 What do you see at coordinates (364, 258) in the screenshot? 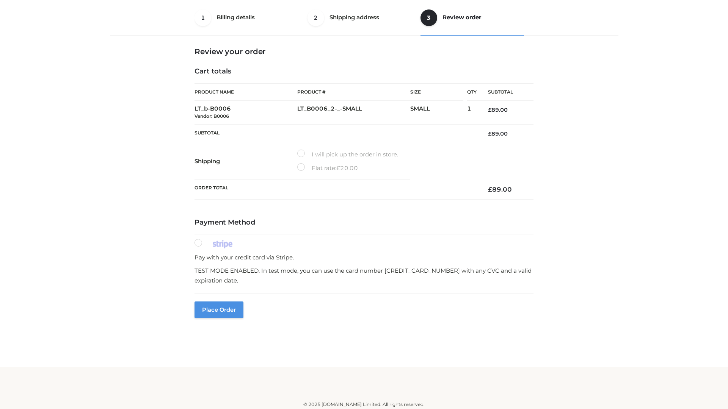
I see `p: Pay with your credit card via Stripe.` at bounding box center [364, 258].